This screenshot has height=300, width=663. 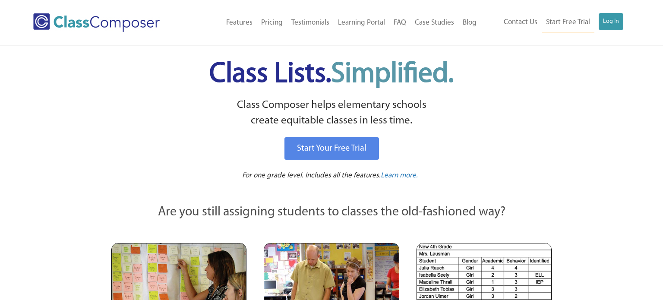 What do you see at coordinates (400, 23) in the screenshot?
I see `a: FAQ` at bounding box center [400, 23].